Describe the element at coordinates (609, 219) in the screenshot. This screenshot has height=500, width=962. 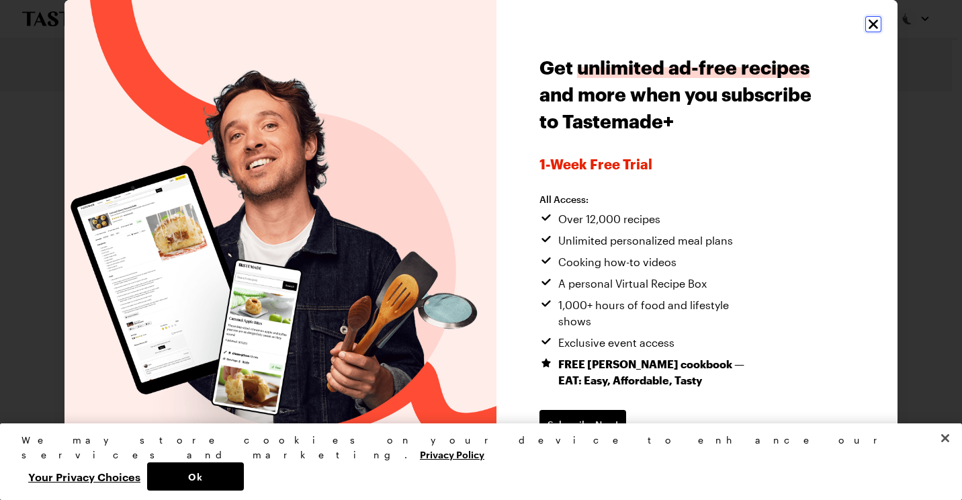
I see `span: Over 12,000 recipes` at that location.